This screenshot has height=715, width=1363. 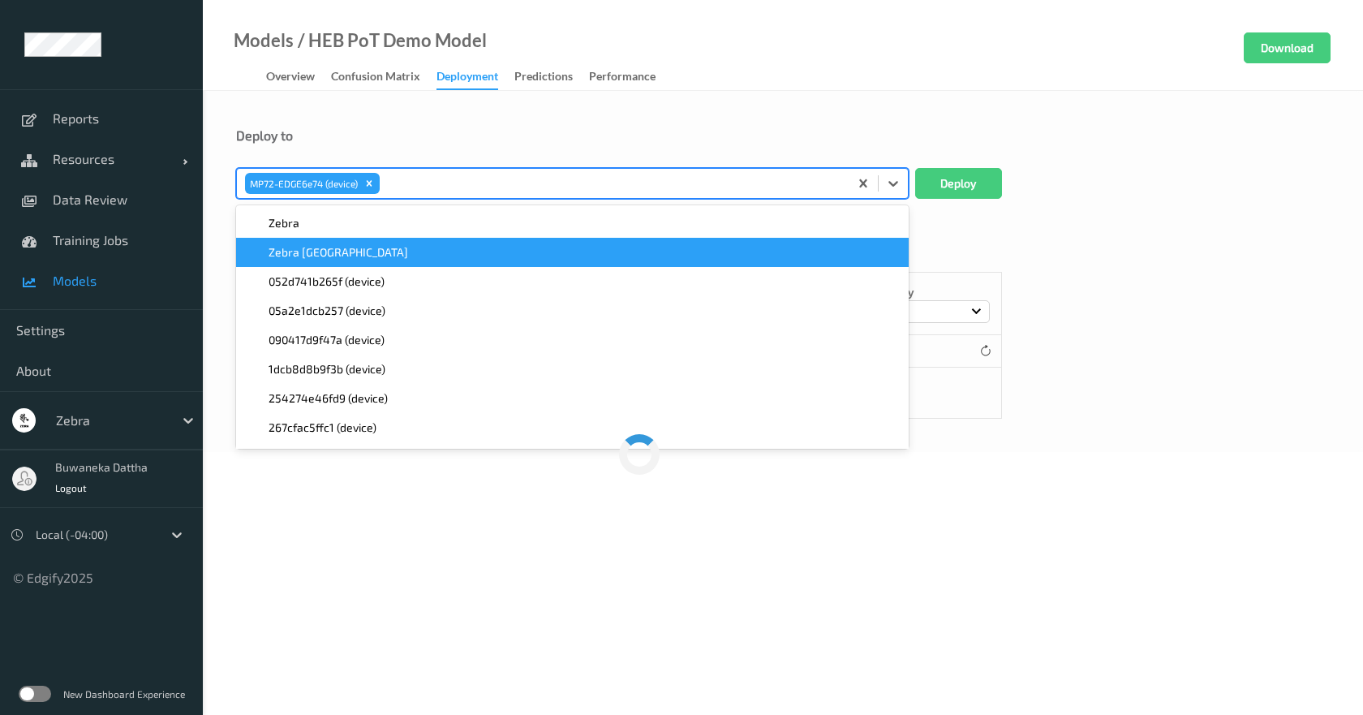 I want to click on a: Performance, so click(x=630, y=77).